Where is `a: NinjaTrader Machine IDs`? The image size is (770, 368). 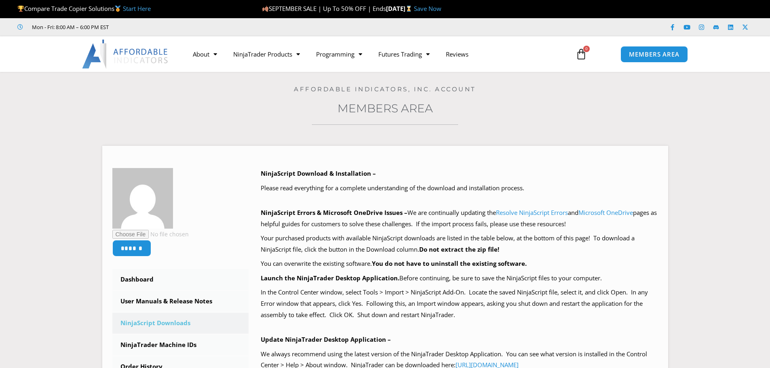
a: NinjaTrader Machine IDs is located at coordinates (181, 345).